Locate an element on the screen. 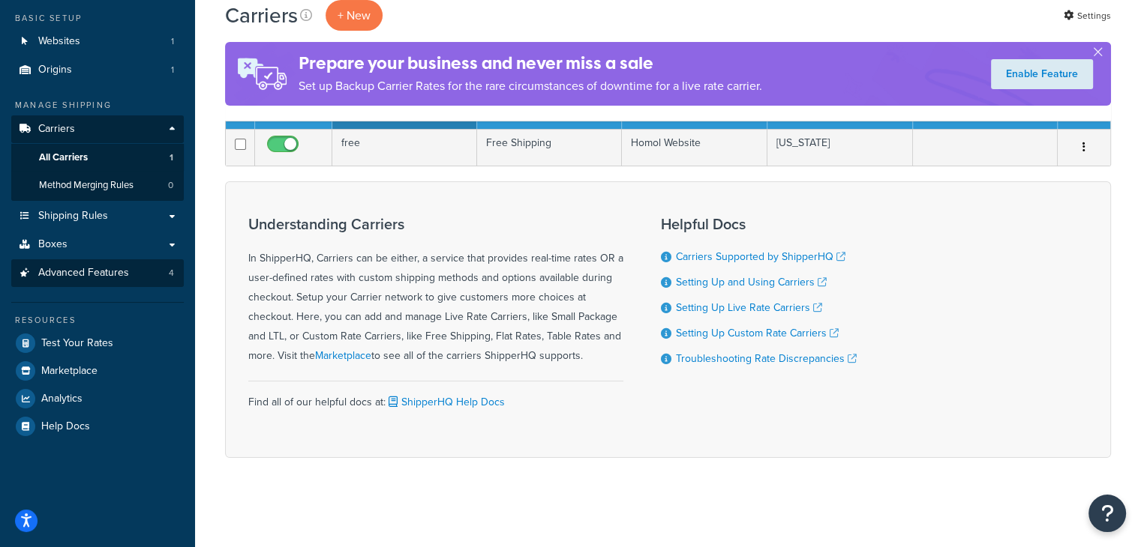  a: Troubleshooting Rate Discrepancies is located at coordinates (766, 358).